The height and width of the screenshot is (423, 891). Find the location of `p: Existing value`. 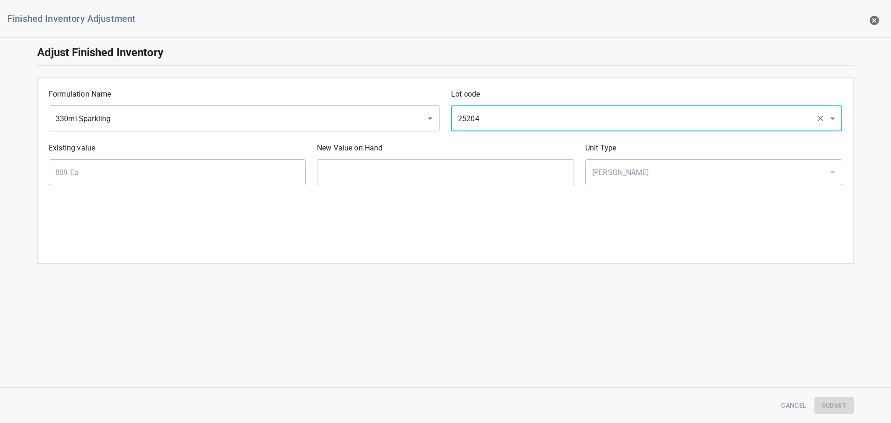

p: Existing value is located at coordinates (177, 148).